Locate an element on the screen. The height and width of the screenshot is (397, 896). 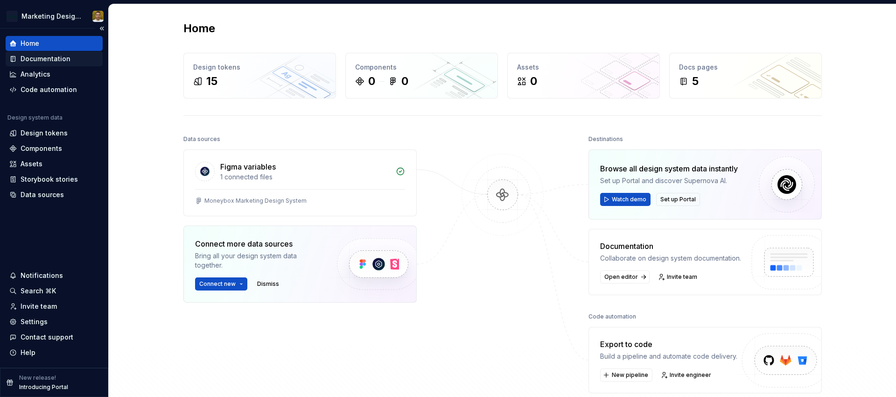
a: Storybook stories is located at coordinates (54, 179).